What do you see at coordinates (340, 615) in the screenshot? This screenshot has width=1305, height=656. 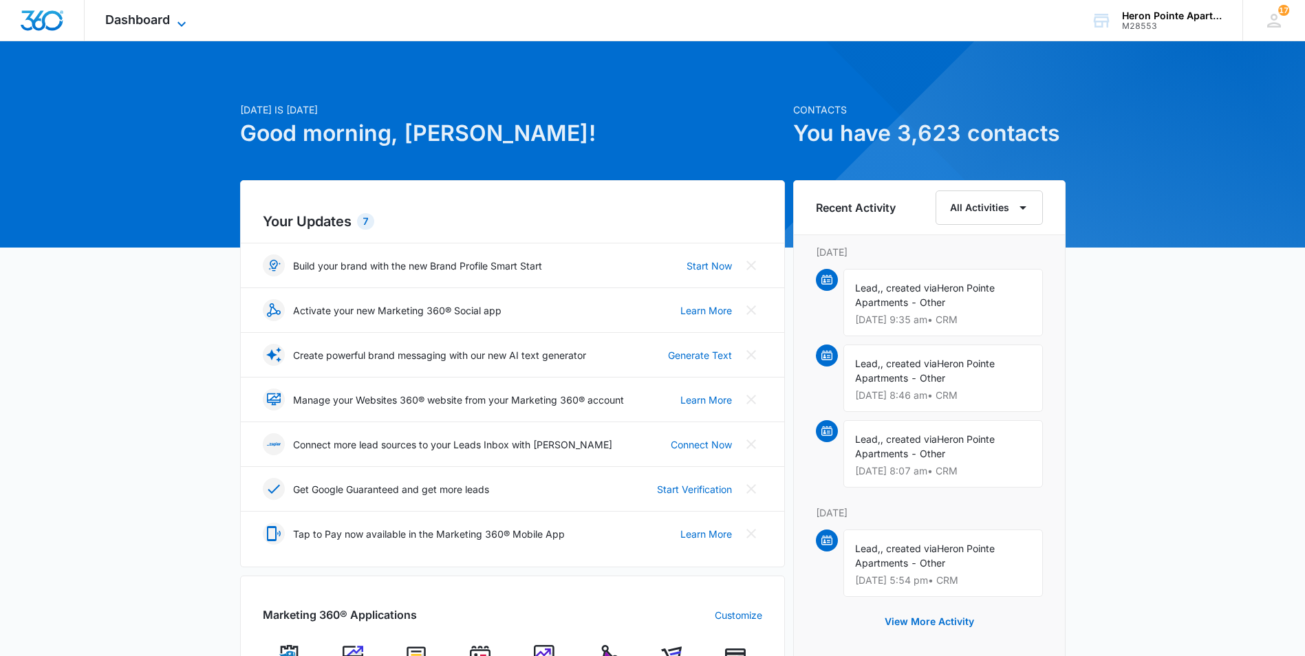 I see `h2: Marketing 360® Applications` at bounding box center [340, 615].